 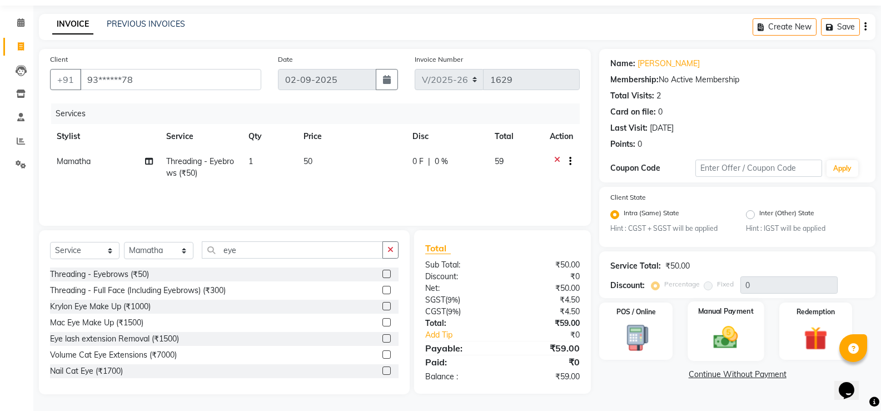 I want to click on button: Create New, so click(x=784, y=27).